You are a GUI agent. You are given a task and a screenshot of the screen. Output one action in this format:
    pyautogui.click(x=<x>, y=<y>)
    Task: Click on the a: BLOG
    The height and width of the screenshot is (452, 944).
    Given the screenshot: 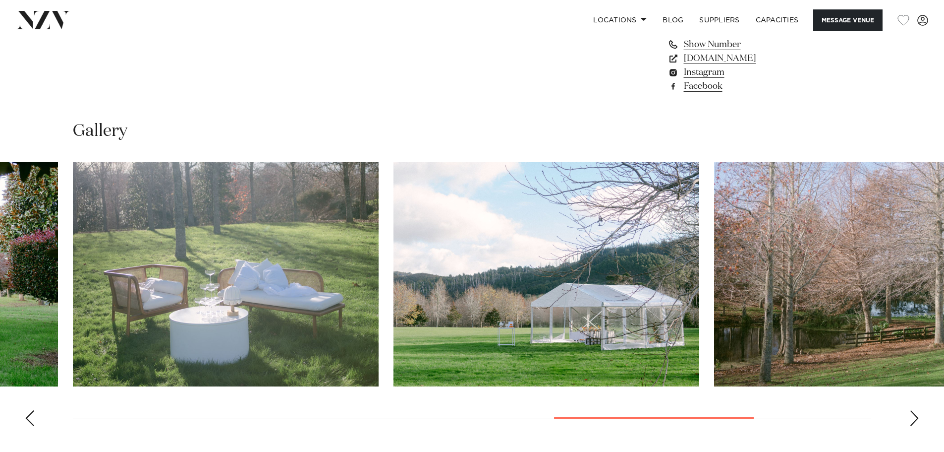 What is the action you would take?
    pyautogui.click(x=673, y=20)
    